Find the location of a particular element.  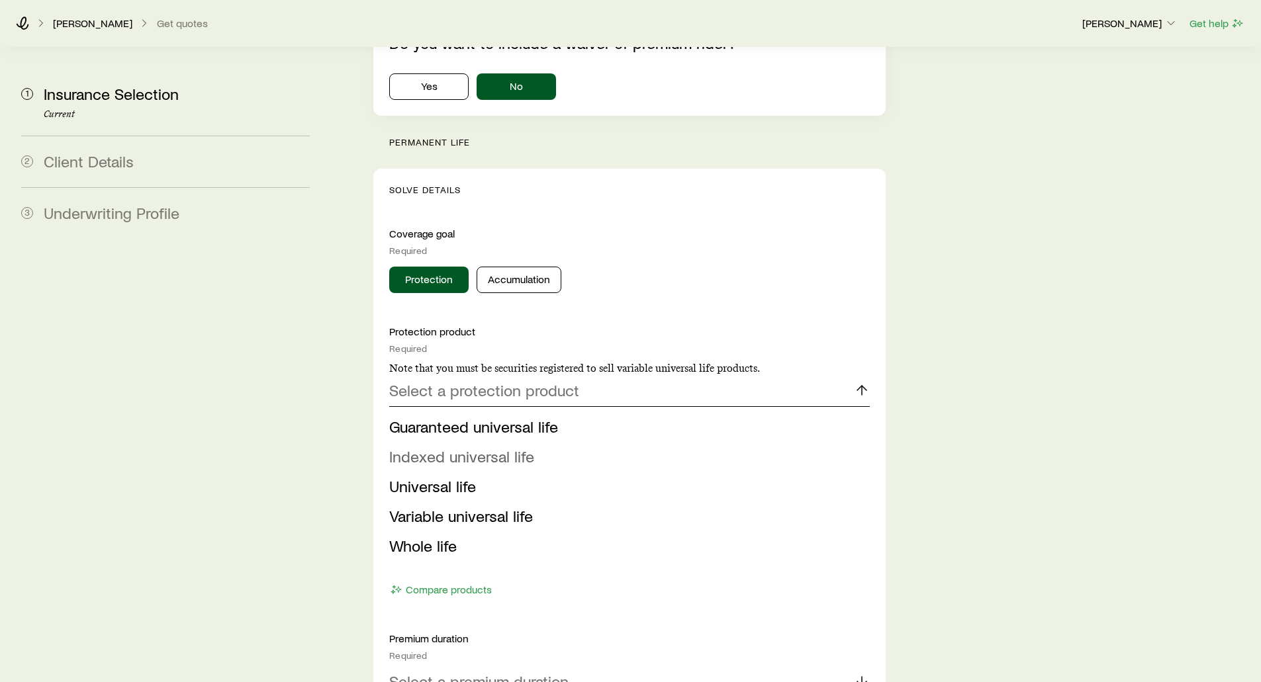

span: Insurance Selection is located at coordinates (111, 93).